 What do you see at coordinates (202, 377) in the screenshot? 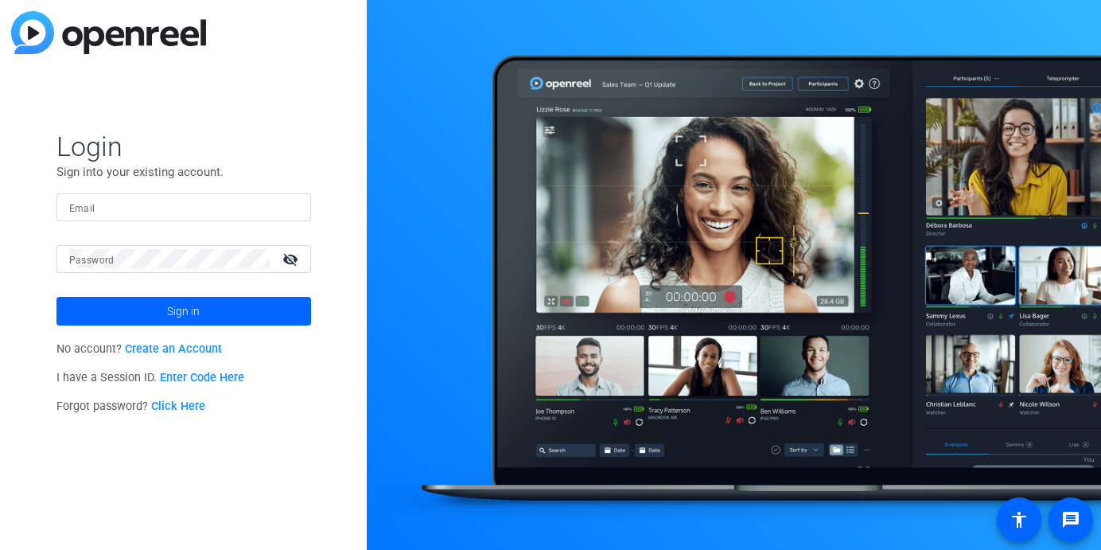
I see `a: Enter Code Here` at bounding box center [202, 377].